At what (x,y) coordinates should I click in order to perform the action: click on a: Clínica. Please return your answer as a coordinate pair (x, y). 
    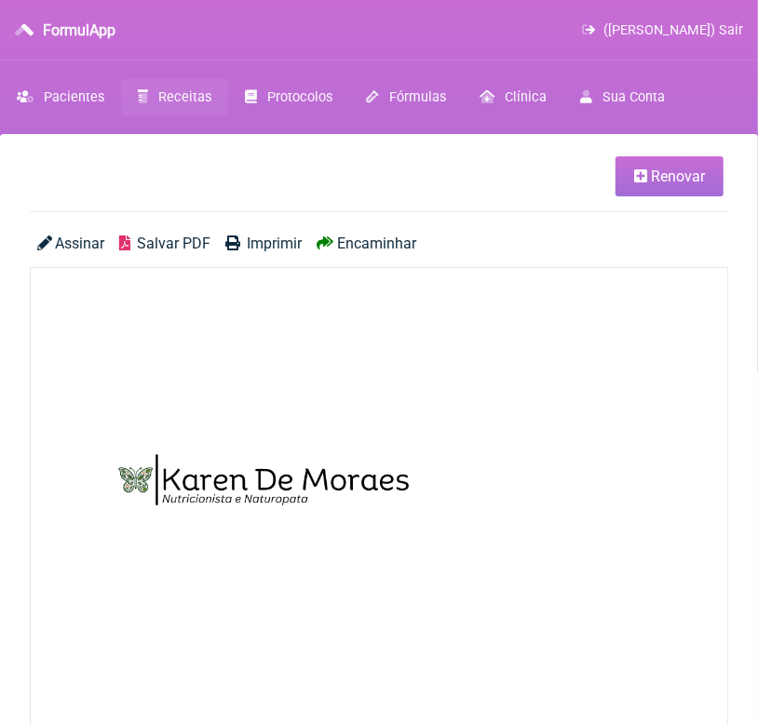
    Looking at the image, I should click on (513, 97).